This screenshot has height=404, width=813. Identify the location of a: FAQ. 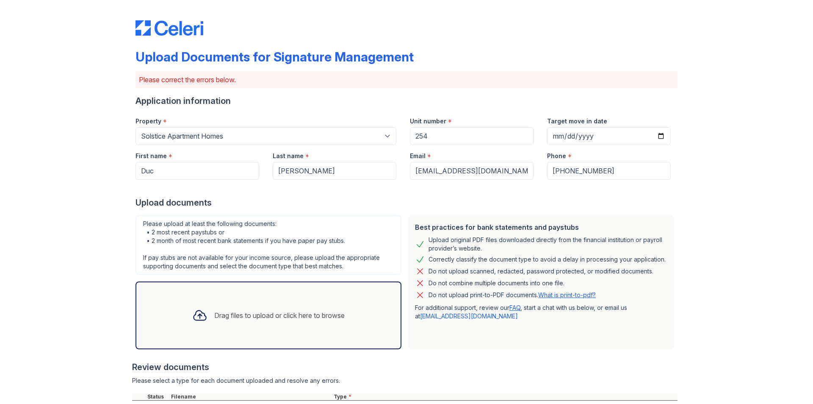
(515, 307).